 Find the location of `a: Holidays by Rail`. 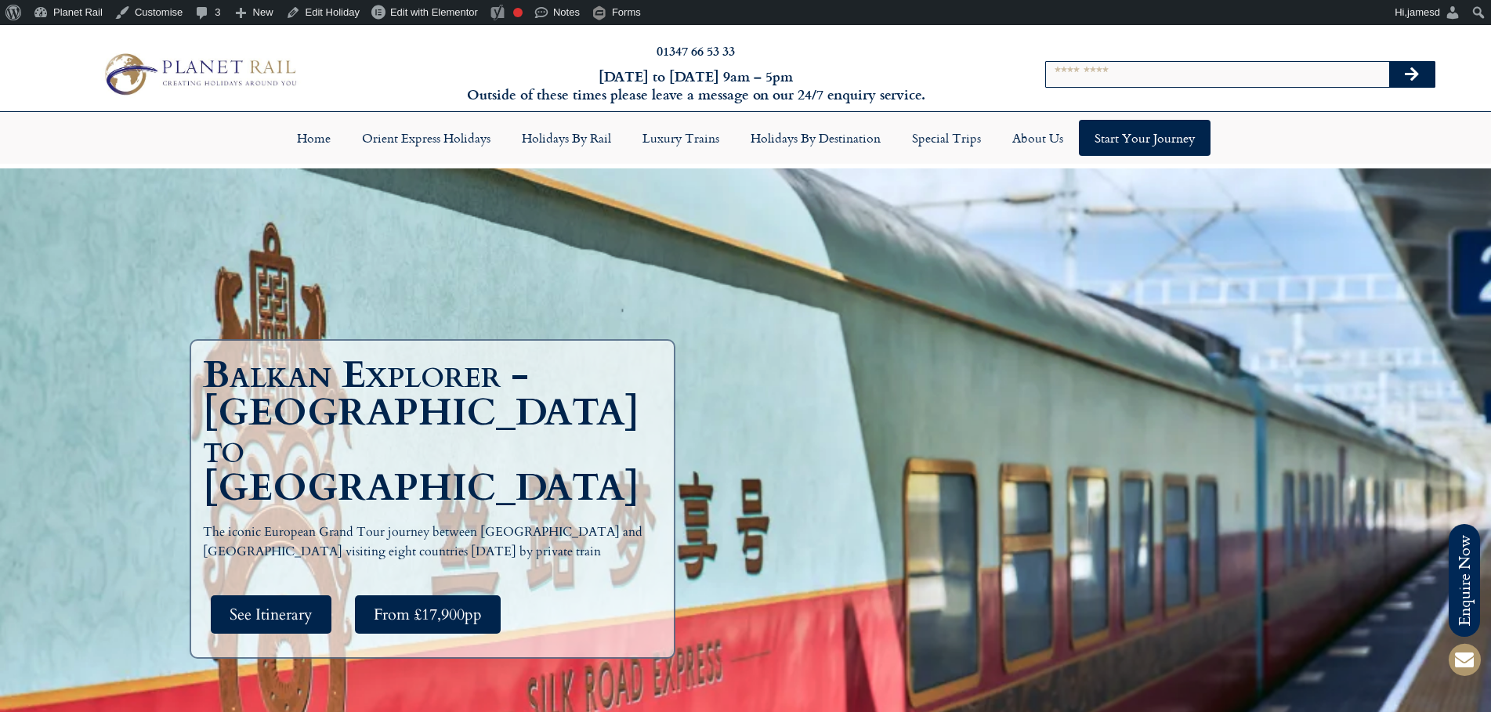

a: Holidays by Rail is located at coordinates (566, 138).